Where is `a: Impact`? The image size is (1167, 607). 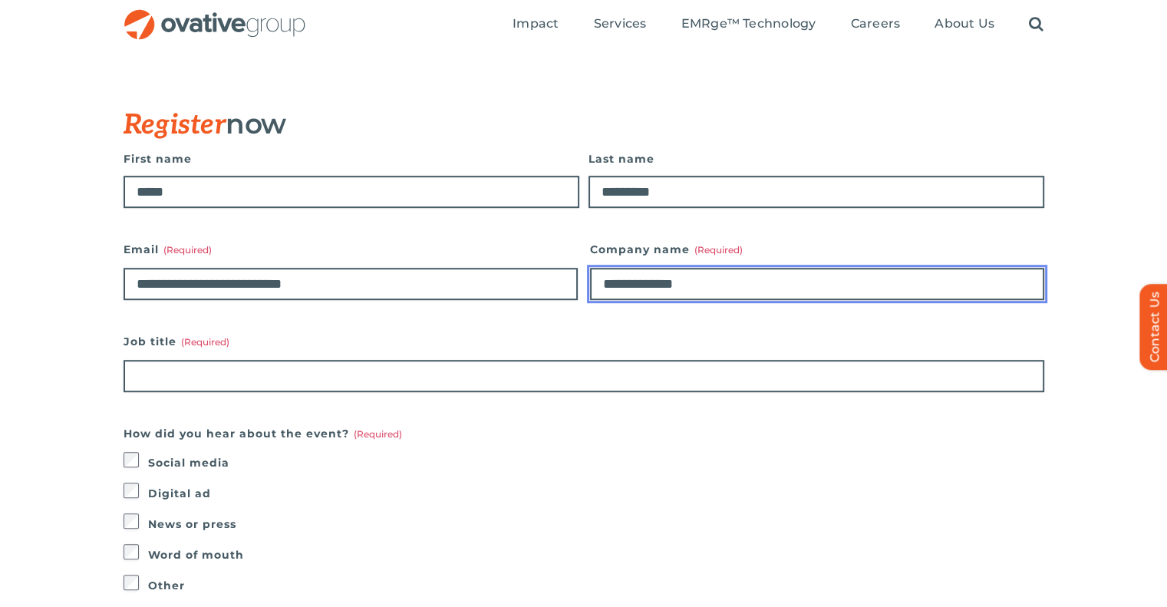 a: Impact is located at coordinates (536, 25).